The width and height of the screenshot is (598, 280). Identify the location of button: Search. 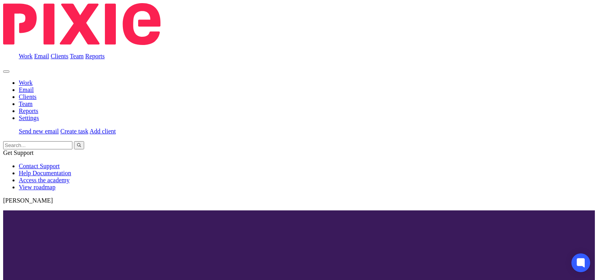
(79, 145).